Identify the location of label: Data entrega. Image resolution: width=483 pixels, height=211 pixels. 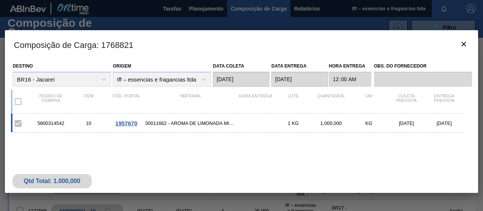
(289, 66).